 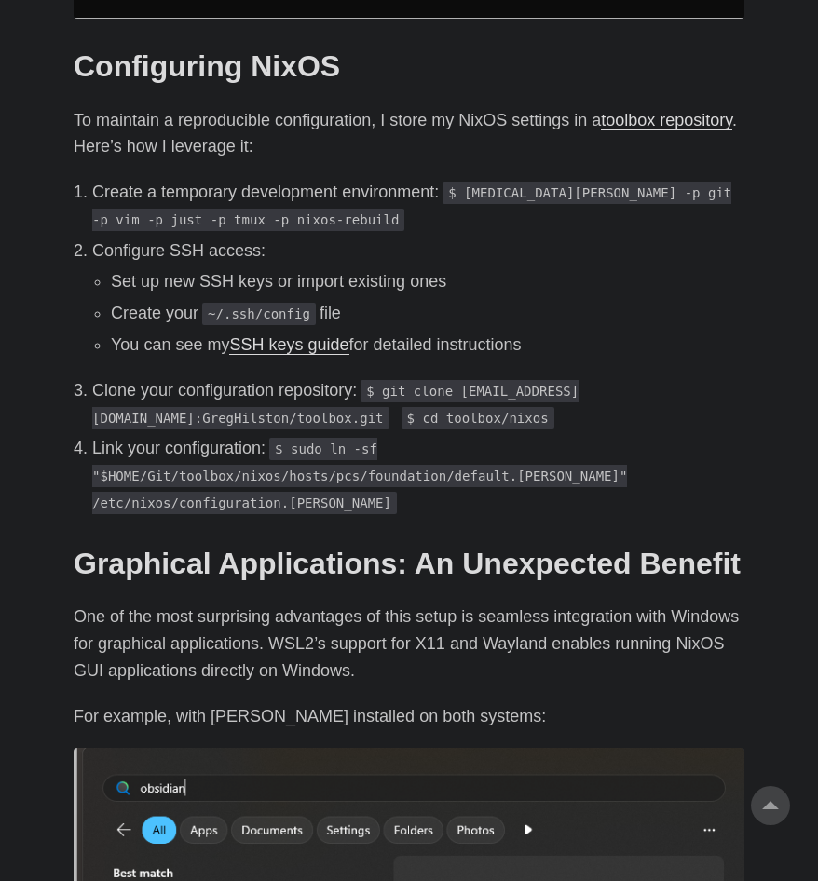 What do you see at coordinates (427, 281) in the screenshot?
I see `li: Set up new SSH keys or import existing ones` at bounding box center [427, 281].